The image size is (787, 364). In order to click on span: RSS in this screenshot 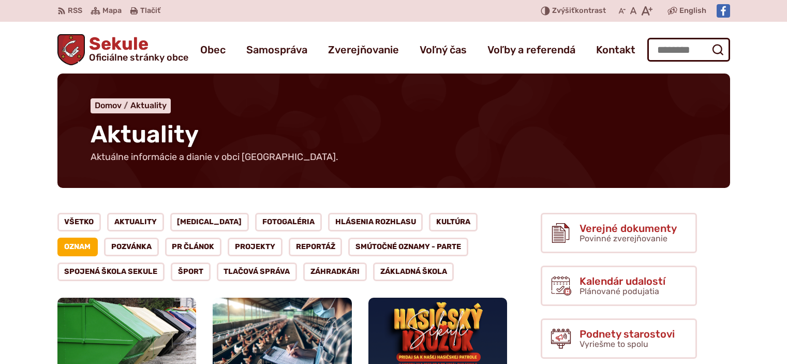, I will do `click(75, 11)`.